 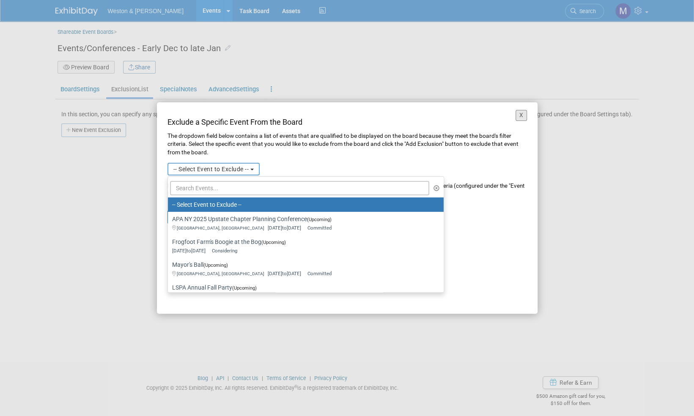 What do you see at coordinates (347, 144) in the screenshot?
I see `div: The dropdown field below contains a list of events that are qualified to be displayed on the boar...` at bounding box center [347, 144].